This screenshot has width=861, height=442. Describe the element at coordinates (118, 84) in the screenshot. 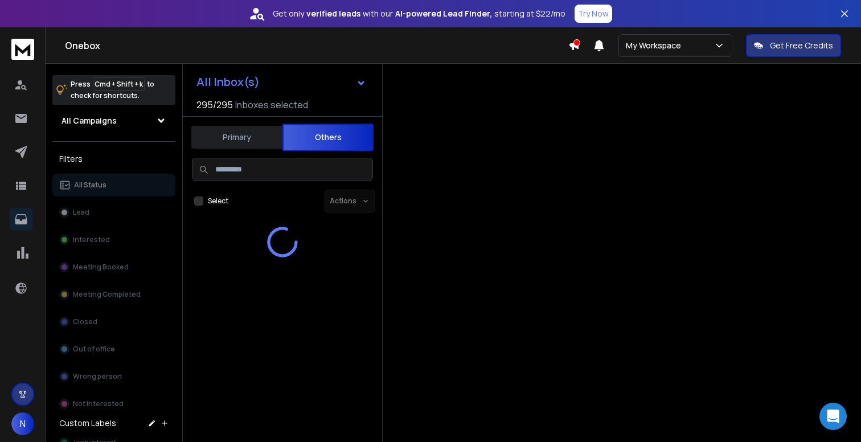

I see `span: Cmd + Shift + k` at that location.